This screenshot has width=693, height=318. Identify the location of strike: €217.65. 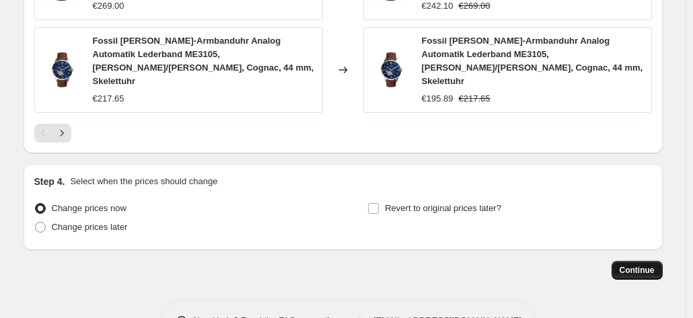
(474, 99).